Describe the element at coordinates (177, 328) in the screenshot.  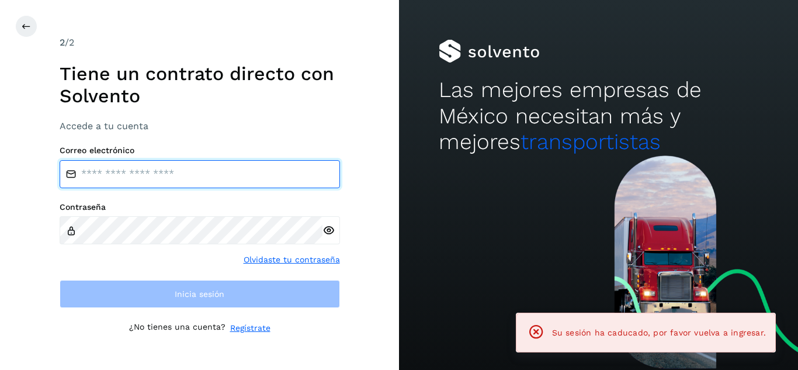
I see `p: ¿No tienes una cuenta?` at that location.